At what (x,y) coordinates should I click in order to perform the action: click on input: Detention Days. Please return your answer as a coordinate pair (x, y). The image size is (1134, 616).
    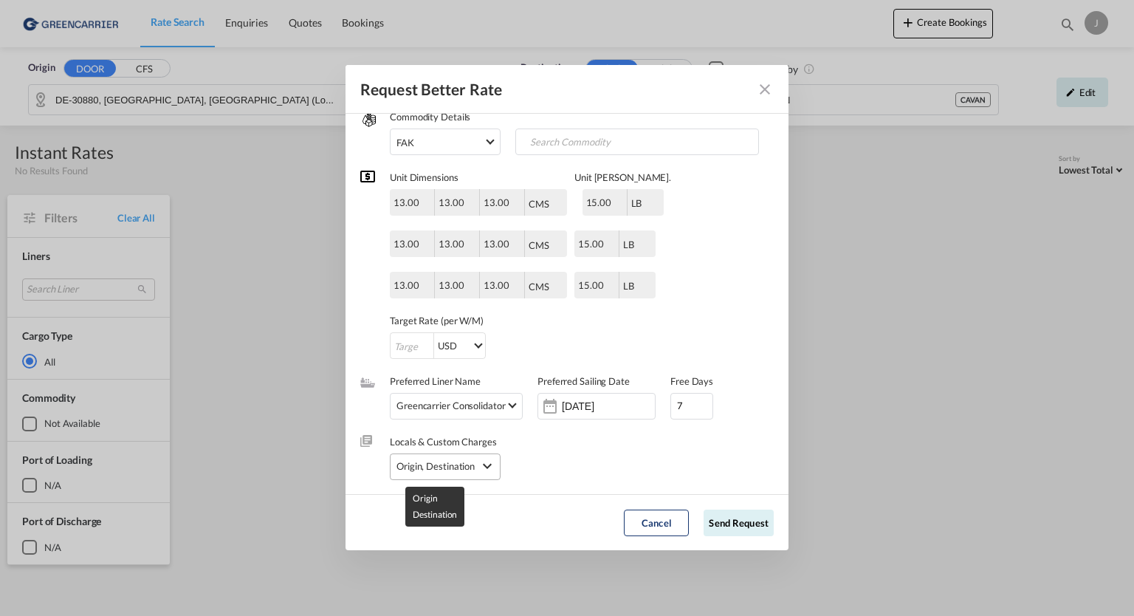
    Looking at the image, I should click on (692, 406).